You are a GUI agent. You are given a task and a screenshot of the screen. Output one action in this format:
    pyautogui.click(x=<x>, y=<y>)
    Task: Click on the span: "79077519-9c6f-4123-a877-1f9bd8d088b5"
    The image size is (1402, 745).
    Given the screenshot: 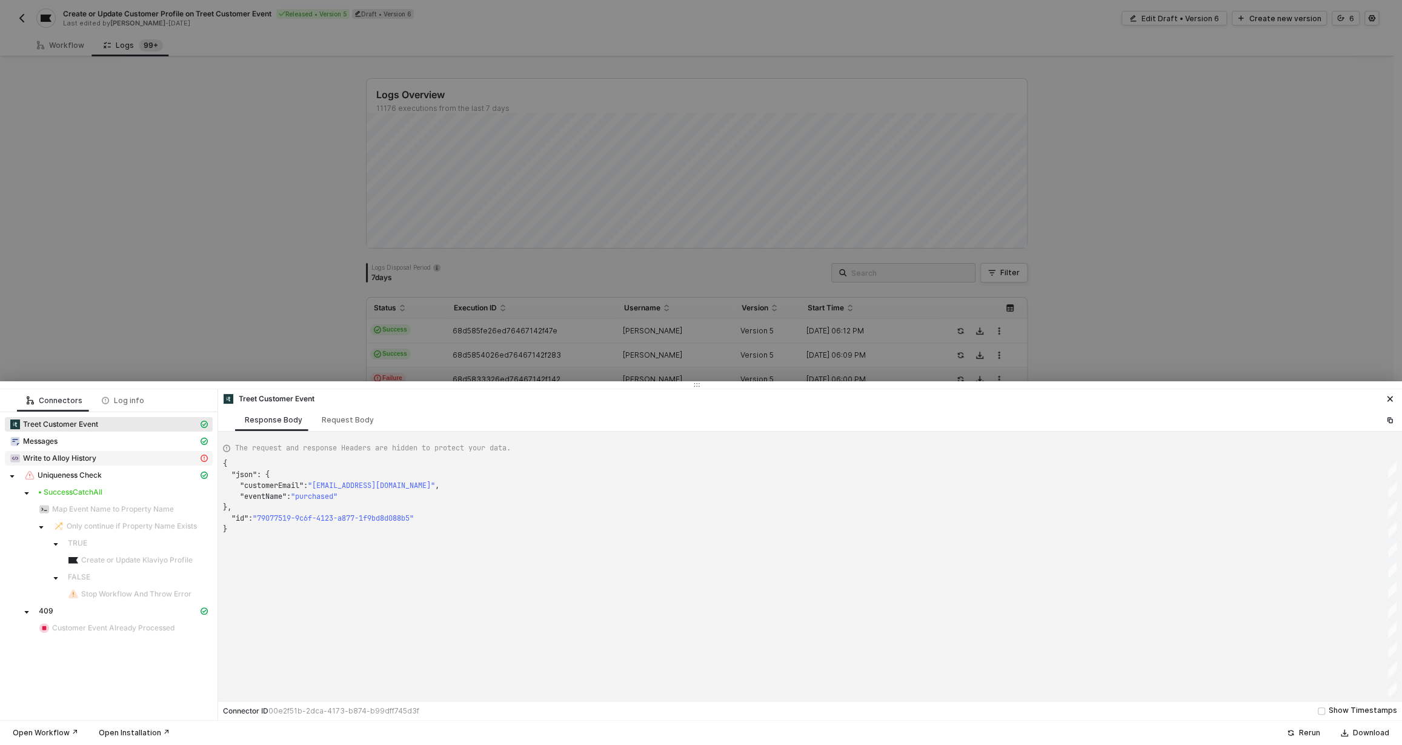 What is the action you would take?
    pyautogui.click(x=333, y=518)
    